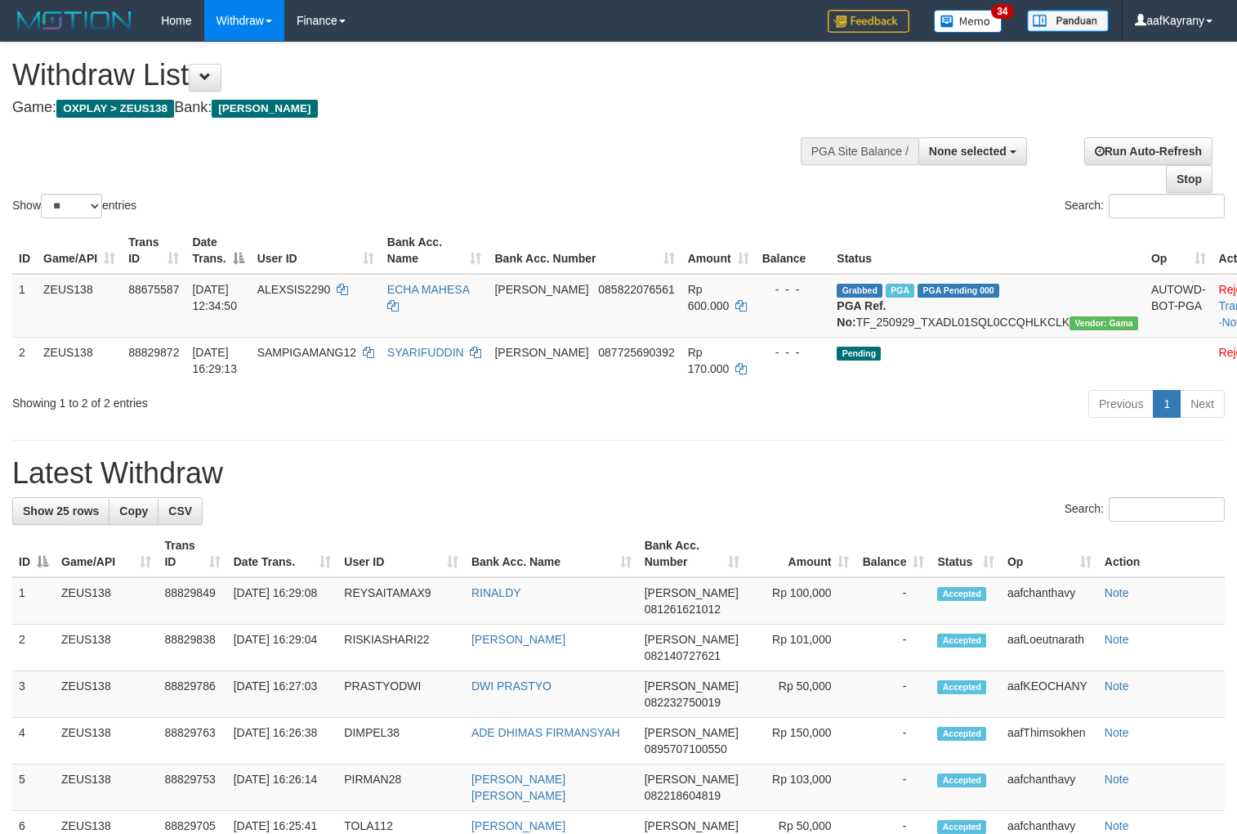  Describe the element at coordinates (682, 609) in the screenshot. I see `span: Copy 081261621012 to clipboard` at that location.